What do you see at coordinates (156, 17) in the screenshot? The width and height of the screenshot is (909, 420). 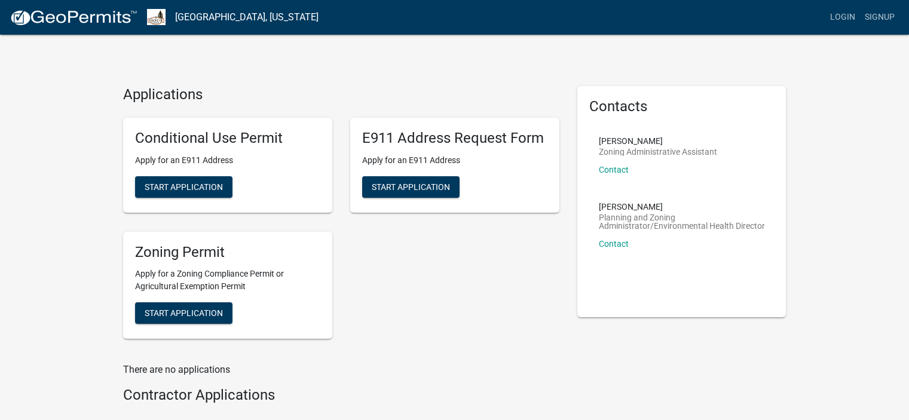 I see `img: Sioux County, Iowa` at bounding box center [156, 17].